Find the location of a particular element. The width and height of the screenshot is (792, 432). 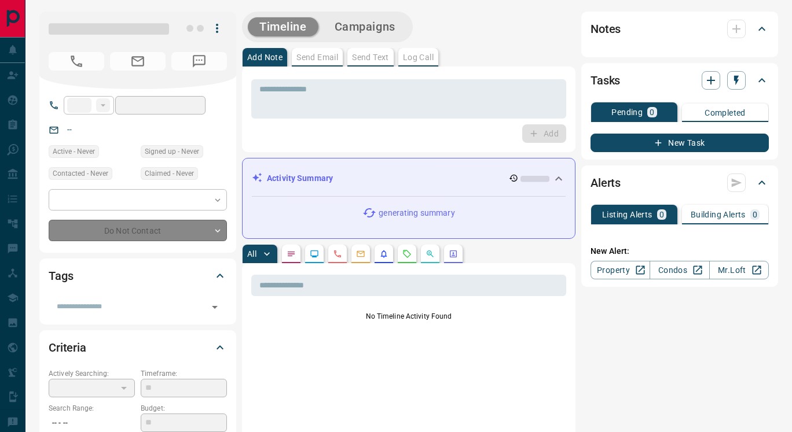

a: Mr.Loft is located at coordinates (739, 270).